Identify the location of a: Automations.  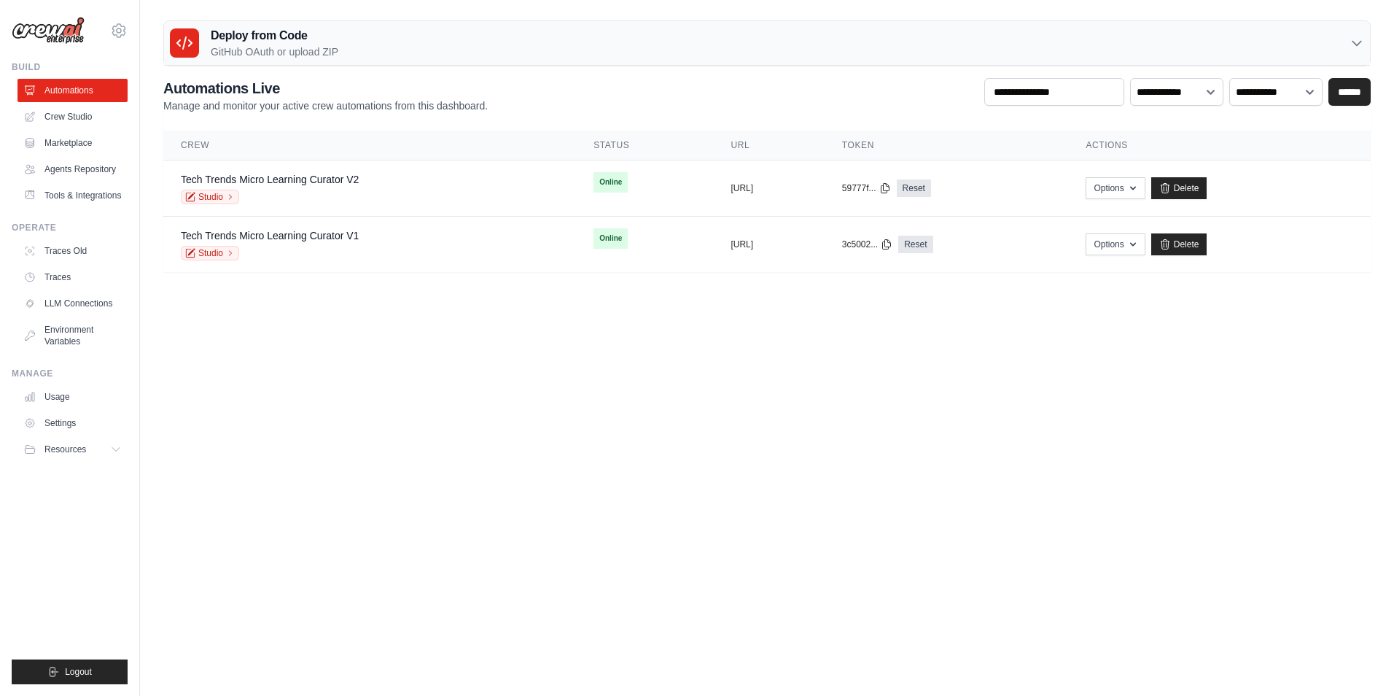
(72, 90).